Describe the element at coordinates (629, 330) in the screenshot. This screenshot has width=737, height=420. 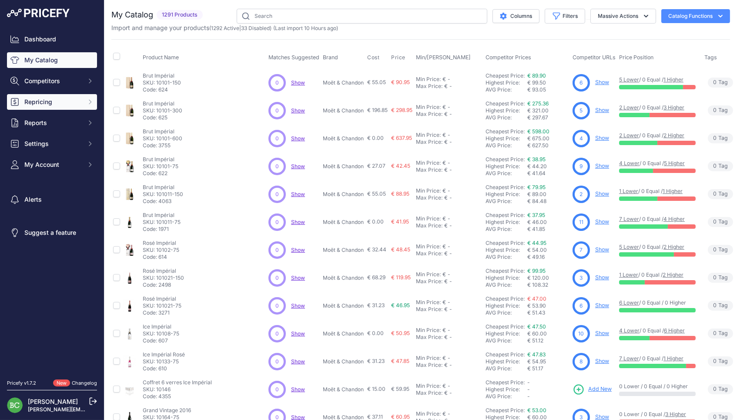
I see `a: 4 Lower` at that location.